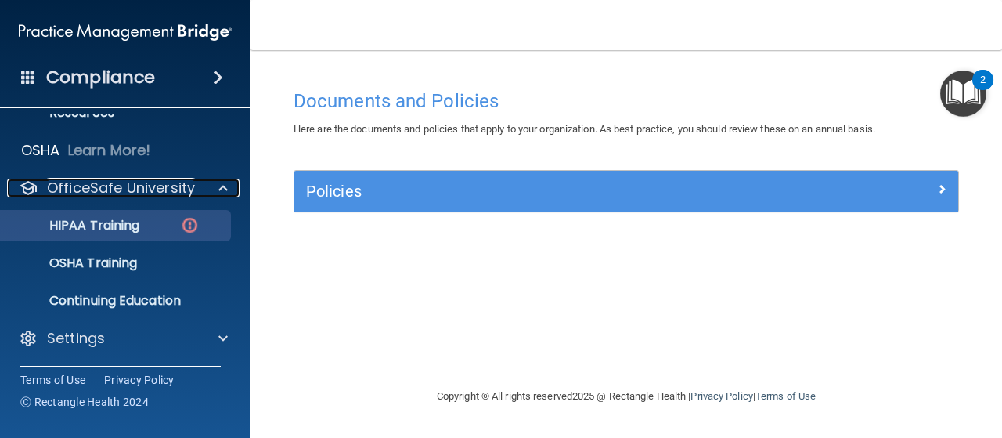 Image resolution: width=1002 pixels, height=438 pixels. I want to click on p: HIPAA Training, so click(74, 225).